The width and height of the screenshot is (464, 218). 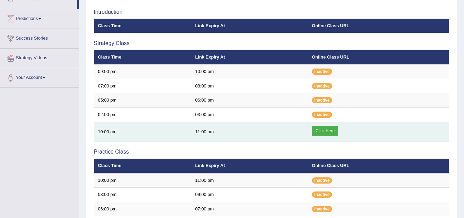 I want to click on a: Your Account, so click(x=40, y=77).